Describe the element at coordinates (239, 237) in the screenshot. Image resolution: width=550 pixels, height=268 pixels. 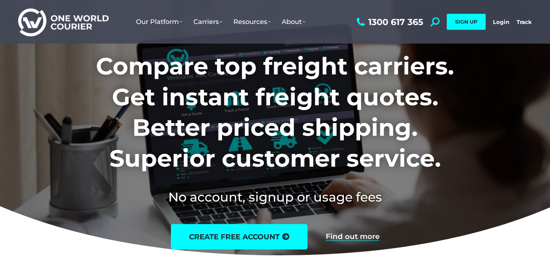
I see `a: create free account` at that location.